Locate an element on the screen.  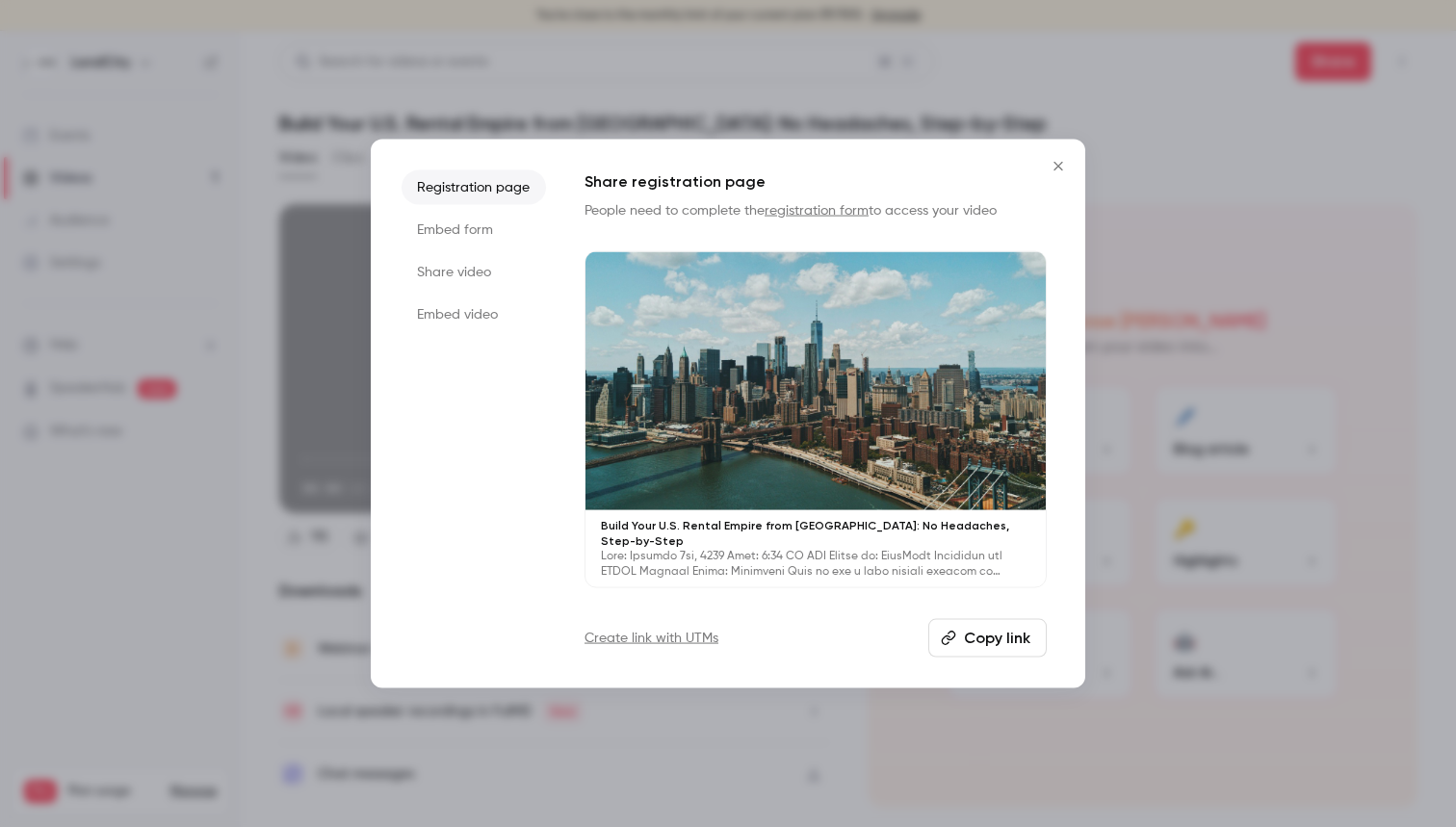
li: Embed video is located at coordinates (474, 314).